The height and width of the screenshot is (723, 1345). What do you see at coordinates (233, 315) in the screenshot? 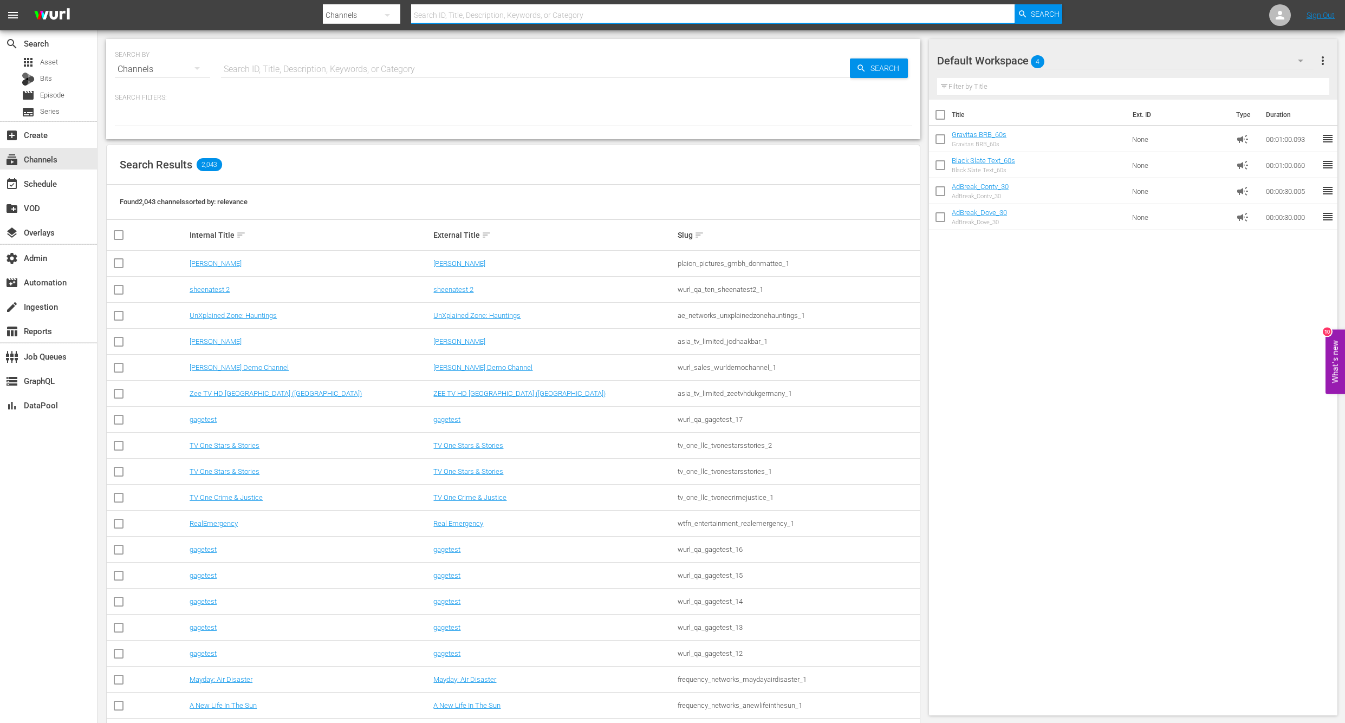
I see `a: UnXplained Zone: Hauntings` at bounding box center [233, 315].